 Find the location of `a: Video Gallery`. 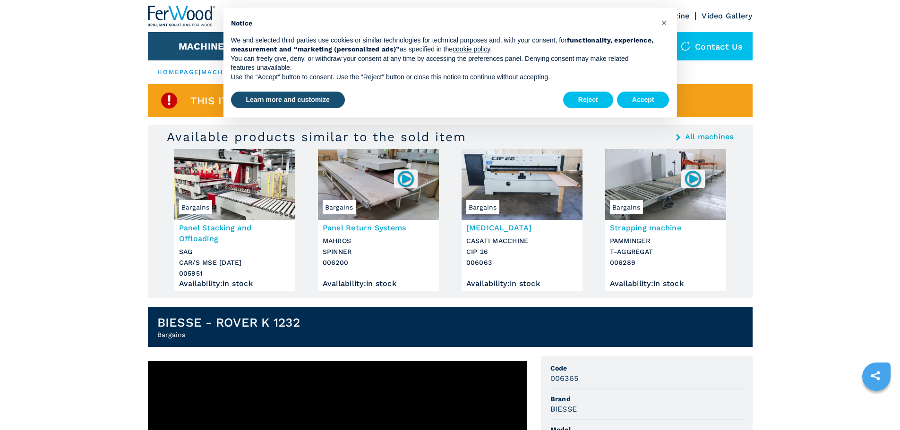

a: Video Gallery is located at coordinates (726, 16).